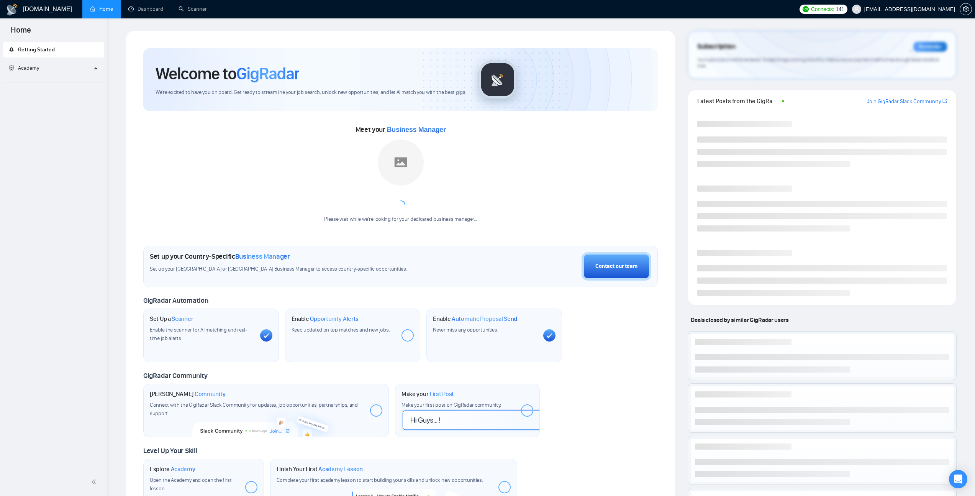 The image size is (975, 496). I want to click on span: Community, so click(210, 394).